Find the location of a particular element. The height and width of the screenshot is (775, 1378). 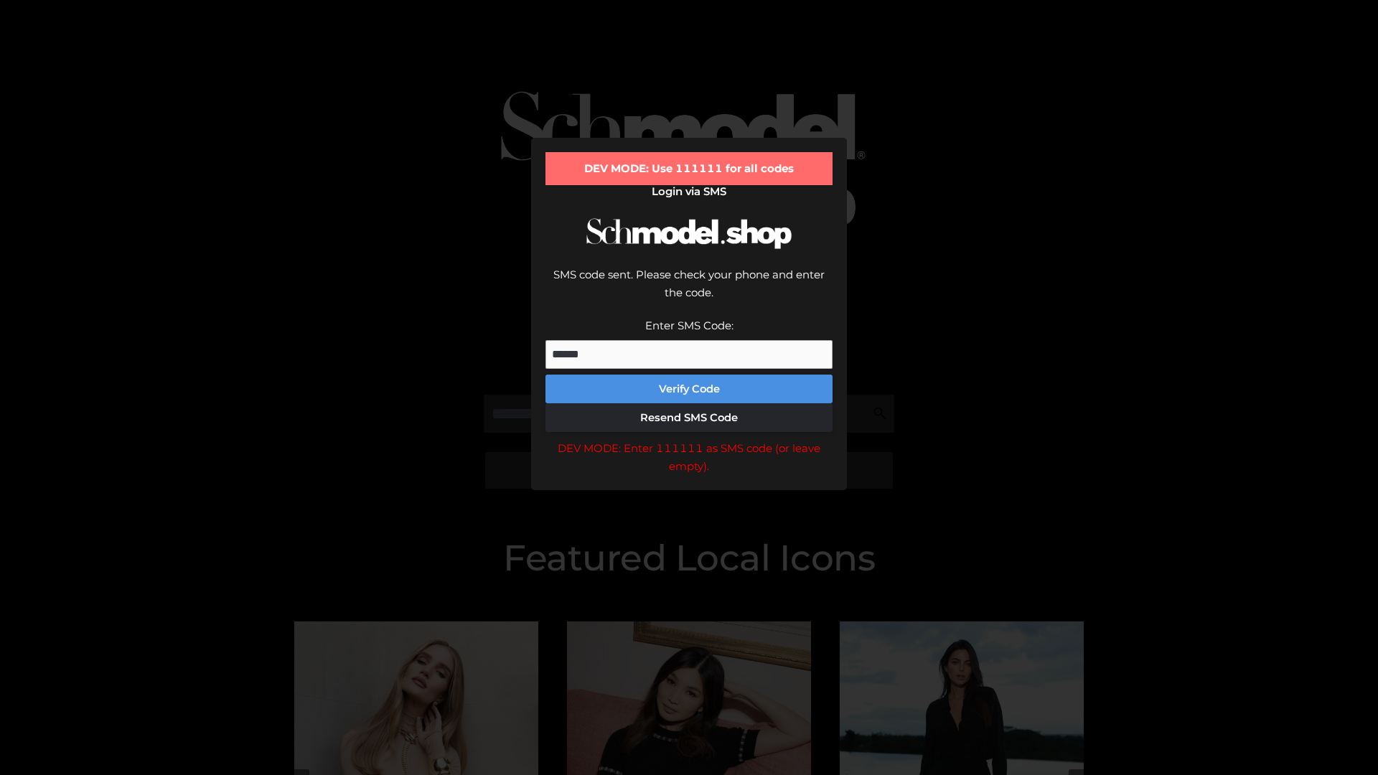

button: Verify Code is located at coordinates (689, 389).